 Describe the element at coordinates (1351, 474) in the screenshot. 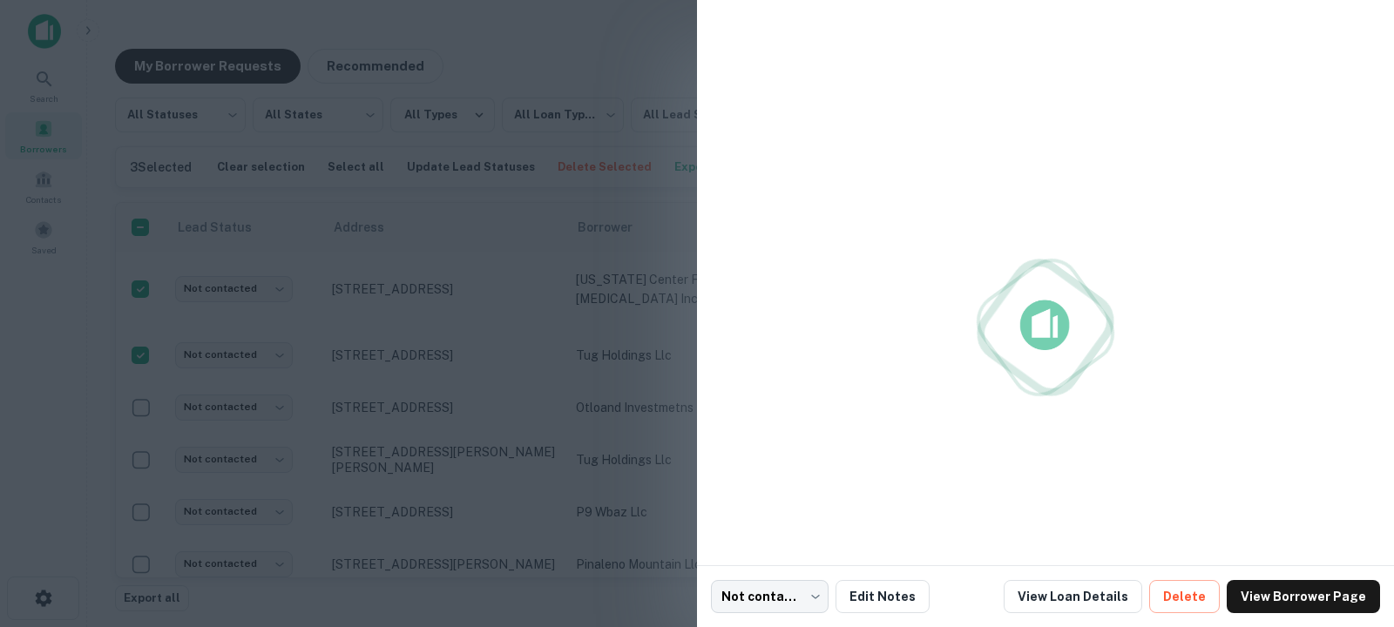

I see `div: Chat Widget` at that location.